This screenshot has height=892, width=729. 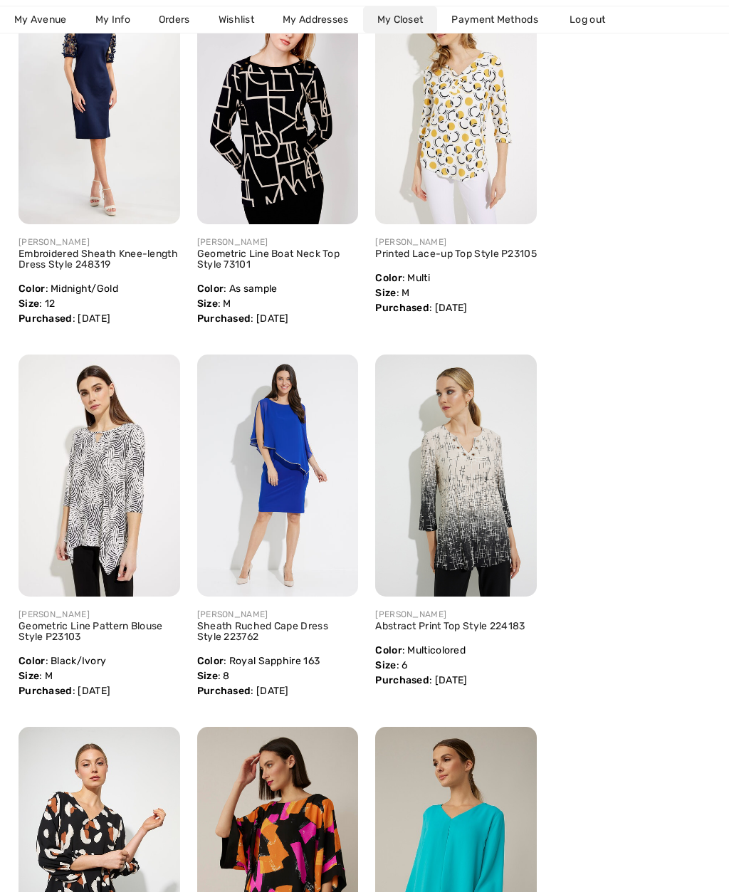 What do you see at coordinates (174, 19) in the screenshot?
I see `a: Orders` at bounding box center [174, 19].